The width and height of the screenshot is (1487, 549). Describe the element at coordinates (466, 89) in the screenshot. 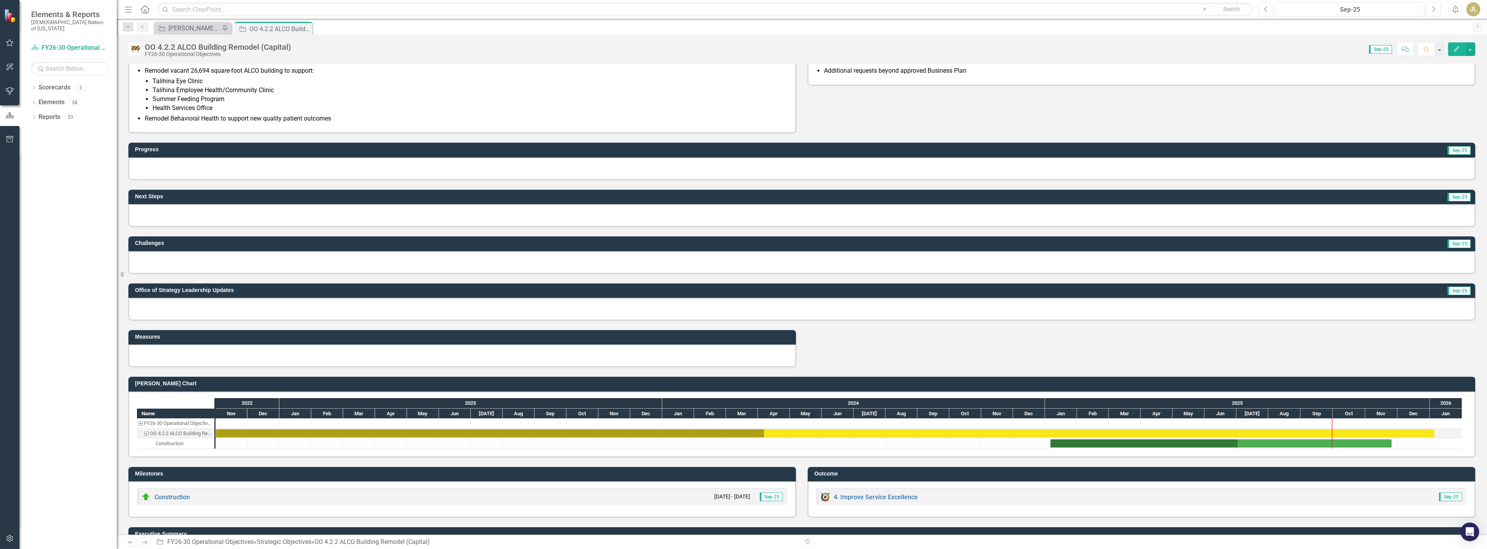

I see `li: Remodel vacant 26,694 square-foot ALCO building to support:` at that location.